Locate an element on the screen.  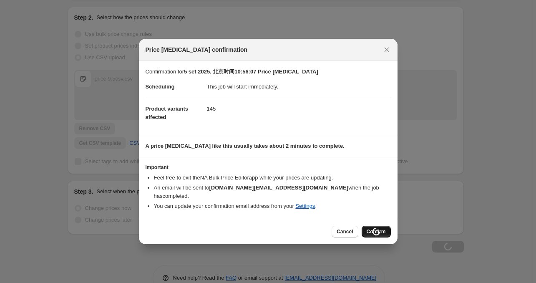
a: Settings is located at coordinates (305, 206).